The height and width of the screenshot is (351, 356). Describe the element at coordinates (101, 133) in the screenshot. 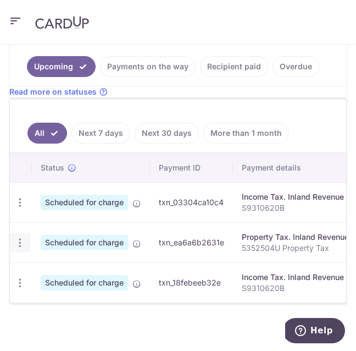

I see `a: Next 7 days` at that location.